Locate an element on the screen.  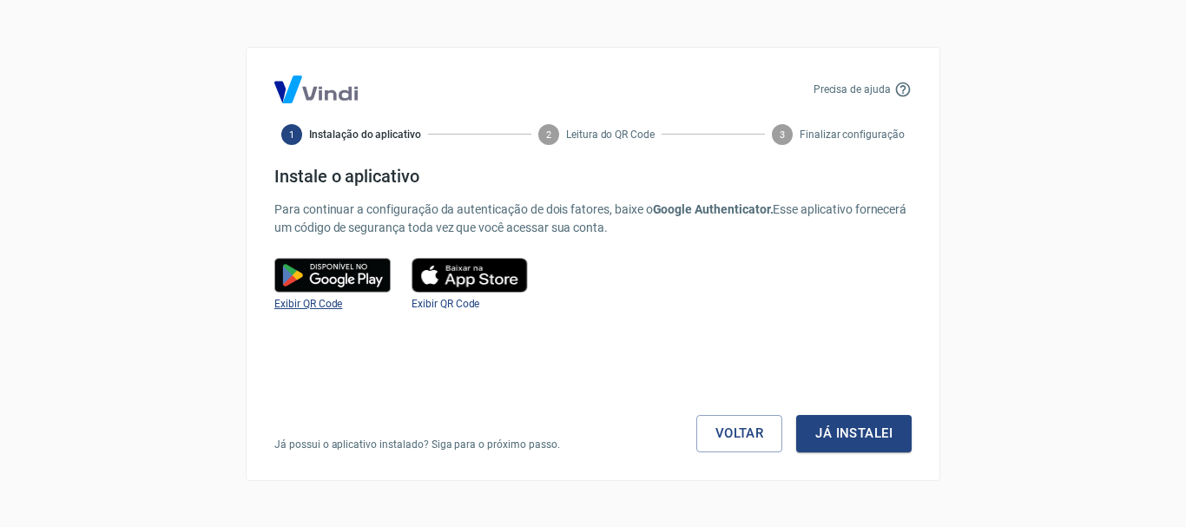
p: Precisa de ajuda is located at coordinates (852, 89).